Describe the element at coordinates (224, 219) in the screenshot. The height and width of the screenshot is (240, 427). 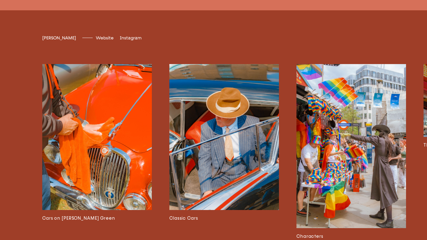
I see `h3: Classic Cars` at that location.